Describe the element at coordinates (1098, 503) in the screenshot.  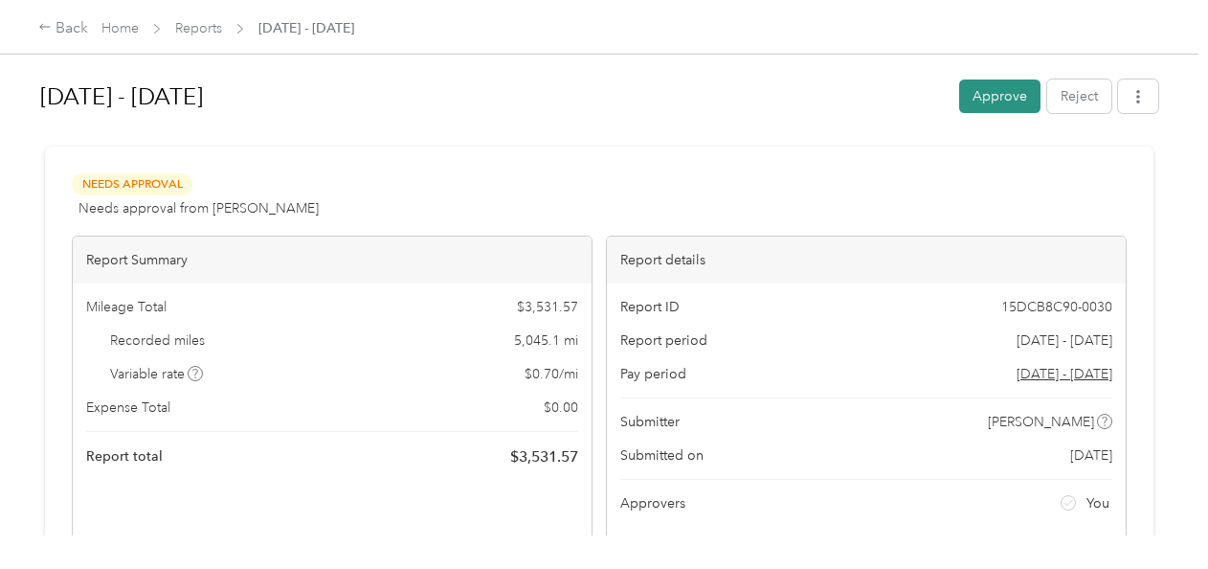
I see `span: You` at that location.